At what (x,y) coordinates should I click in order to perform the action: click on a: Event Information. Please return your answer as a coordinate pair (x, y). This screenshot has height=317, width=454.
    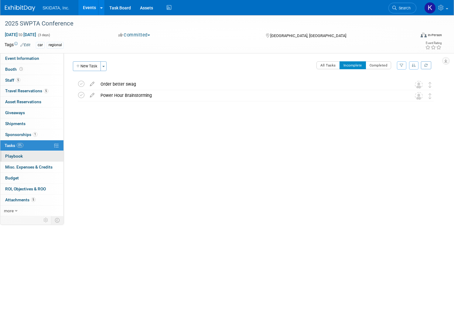
    Looking at the image, I should click on (32, 58).